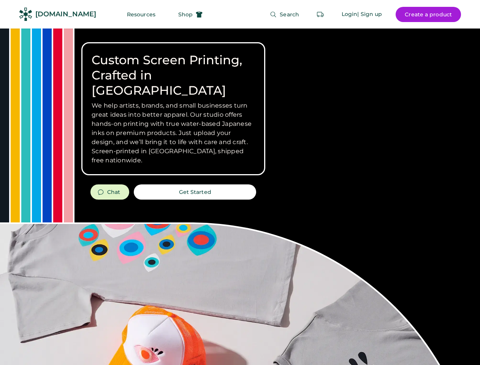 The width and height of the screenshot is (480, 365). Describe the element at coordinates (429, 14) in the screenshot. I see `button: Create a product` at that location.